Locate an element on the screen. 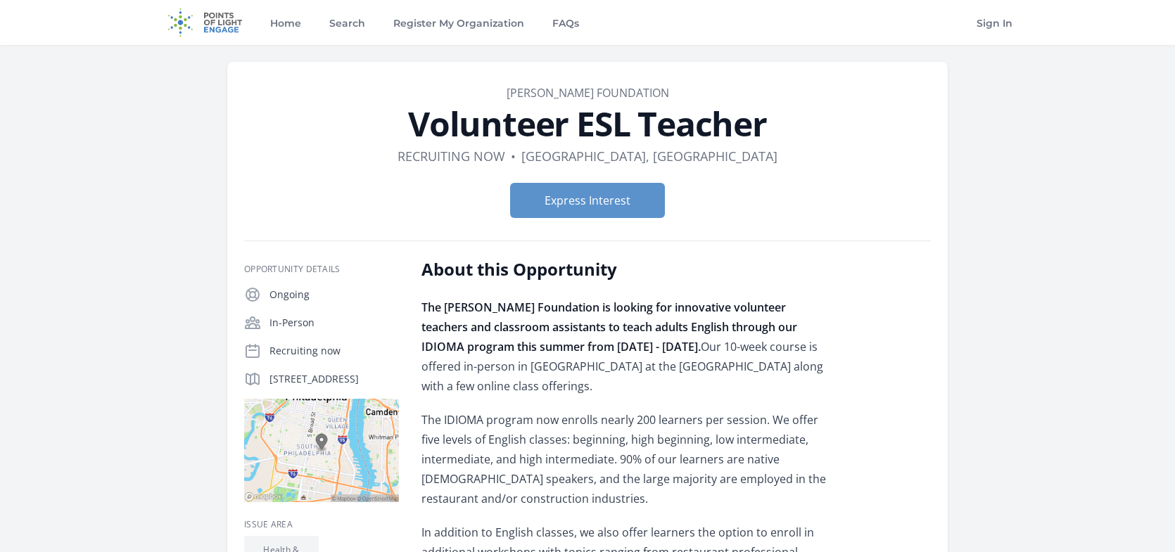  h1: Volunteer ESL Teacher is located at coordinates (587, 124).